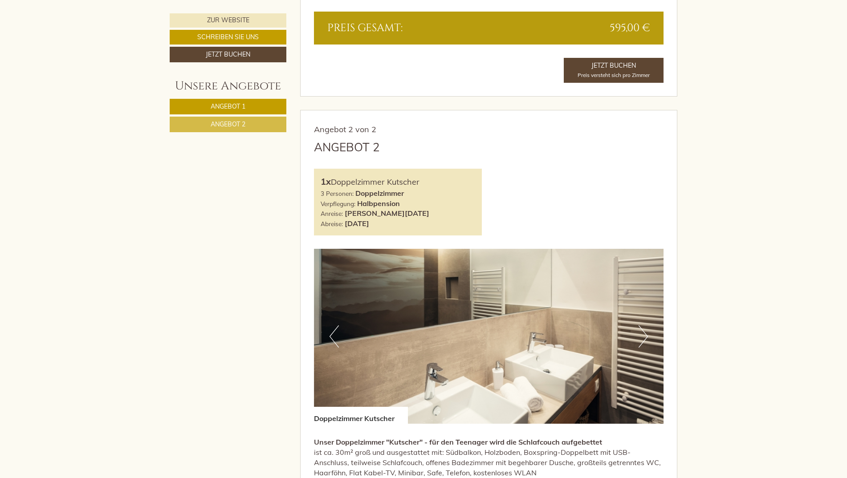 The height and width of the screenshot is (478, 847). I want to click on a: Jetzt buchen, so click(228, 54).